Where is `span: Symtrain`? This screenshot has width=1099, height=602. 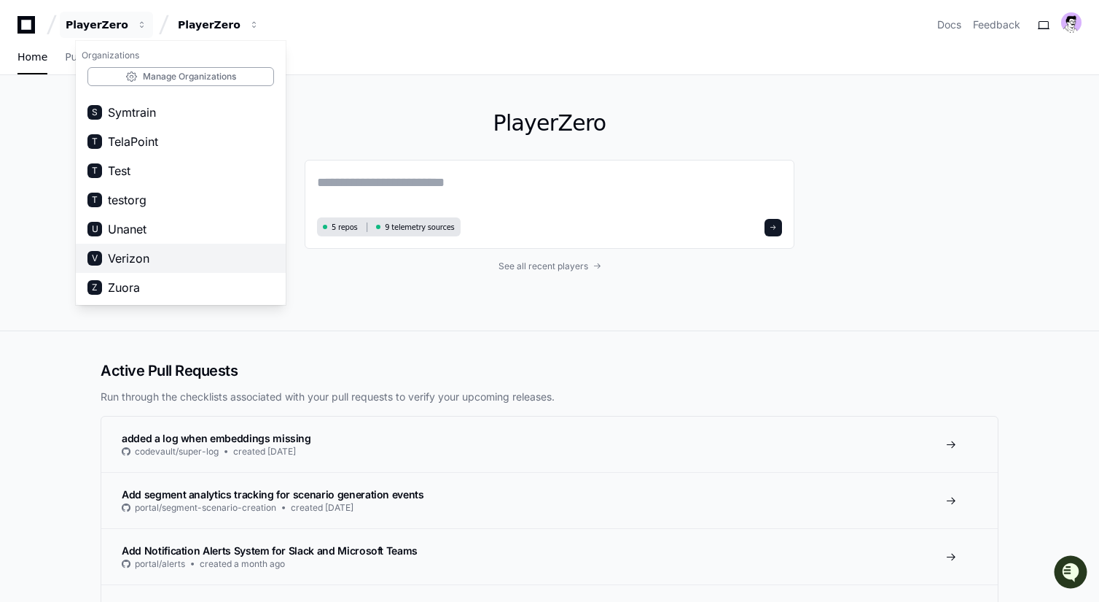 span: Symtrain is located at coordinates (132, 112).